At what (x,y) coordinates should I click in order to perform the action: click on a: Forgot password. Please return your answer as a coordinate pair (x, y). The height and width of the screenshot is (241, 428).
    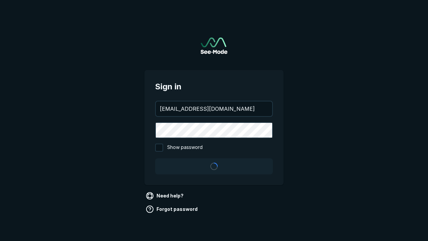
    Looking at the image, I should click on (172, 209).